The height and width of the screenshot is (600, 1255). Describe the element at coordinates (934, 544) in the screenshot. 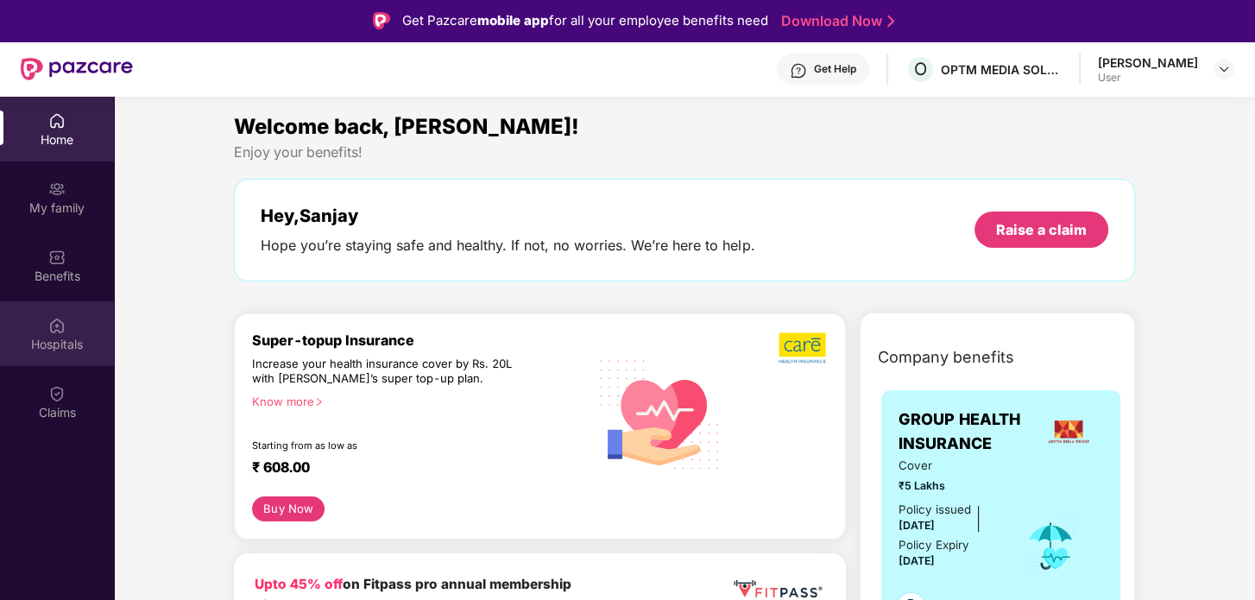

I see `div: Policy Expiry` at that location.